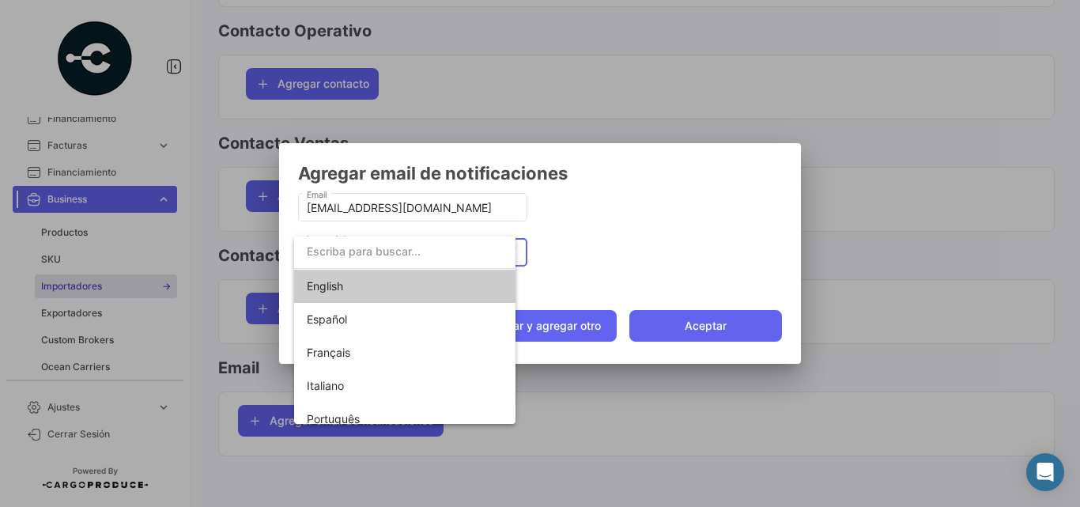 This screenshot has height=507, width=1080. I want to click on span: Português, so click(333, 418).